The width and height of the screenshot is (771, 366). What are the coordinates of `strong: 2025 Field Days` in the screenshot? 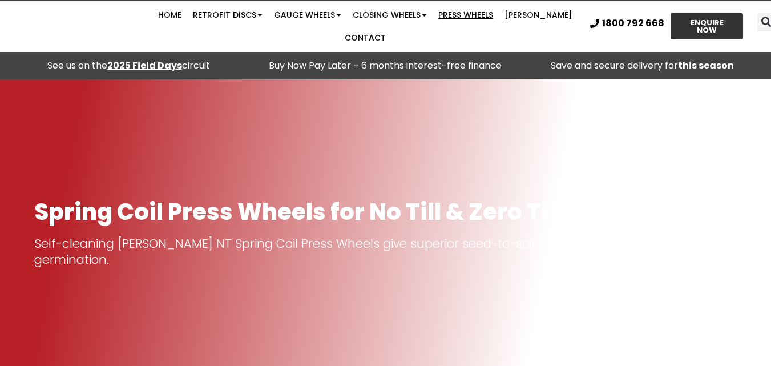 It's located at (144, 65).